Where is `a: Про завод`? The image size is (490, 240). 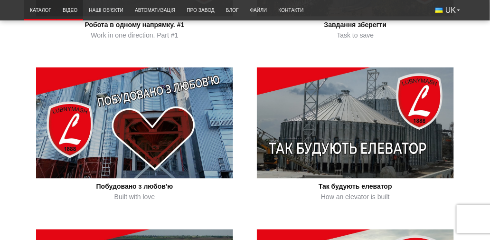
a: Про завод is located at coordinates (201, 10).